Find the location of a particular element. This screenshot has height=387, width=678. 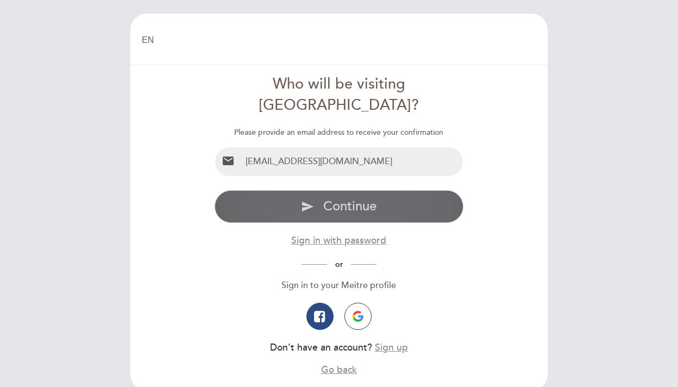

i: send is located at coordinates (308, 207).